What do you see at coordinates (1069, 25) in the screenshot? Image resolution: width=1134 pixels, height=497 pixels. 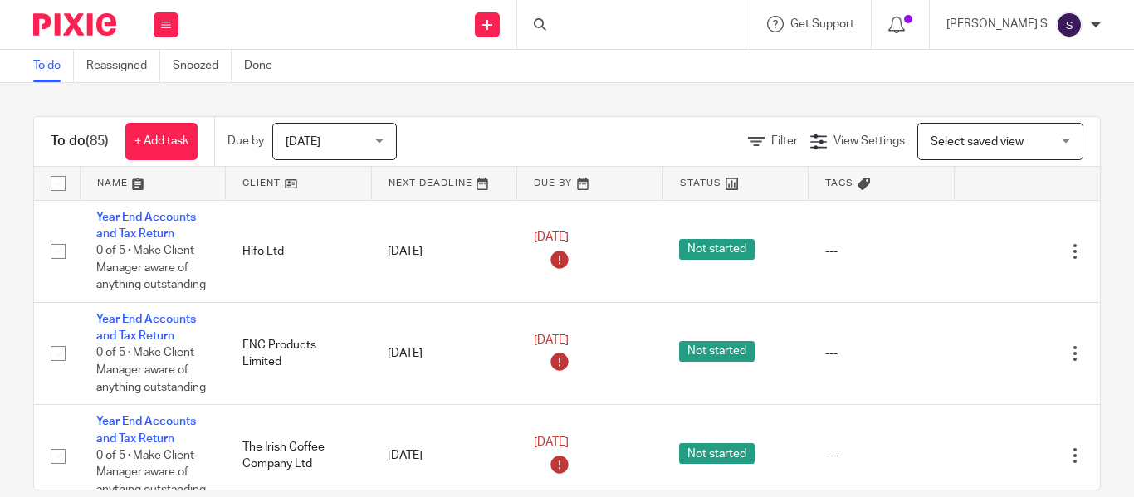 I see `img: svg%3E` at bounding box center [1069, 25].